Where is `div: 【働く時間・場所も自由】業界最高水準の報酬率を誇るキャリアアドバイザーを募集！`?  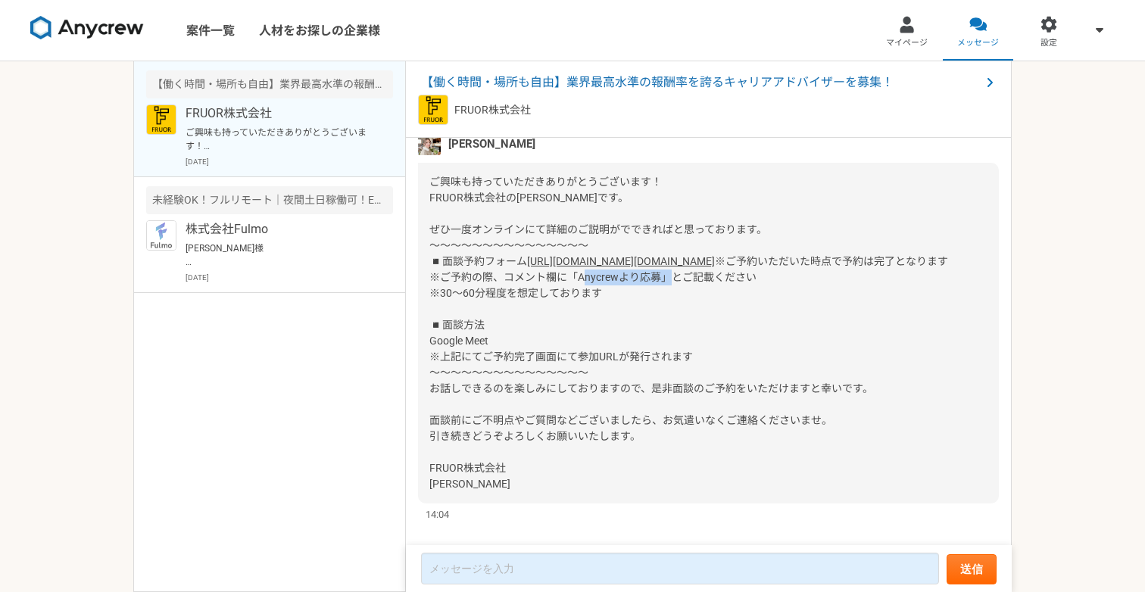
div: 【働く時間・場所も自由】業界最高水準の報酬率を誇るキャリアアドバイザーを募集！ is located at coordinates (270, 84).